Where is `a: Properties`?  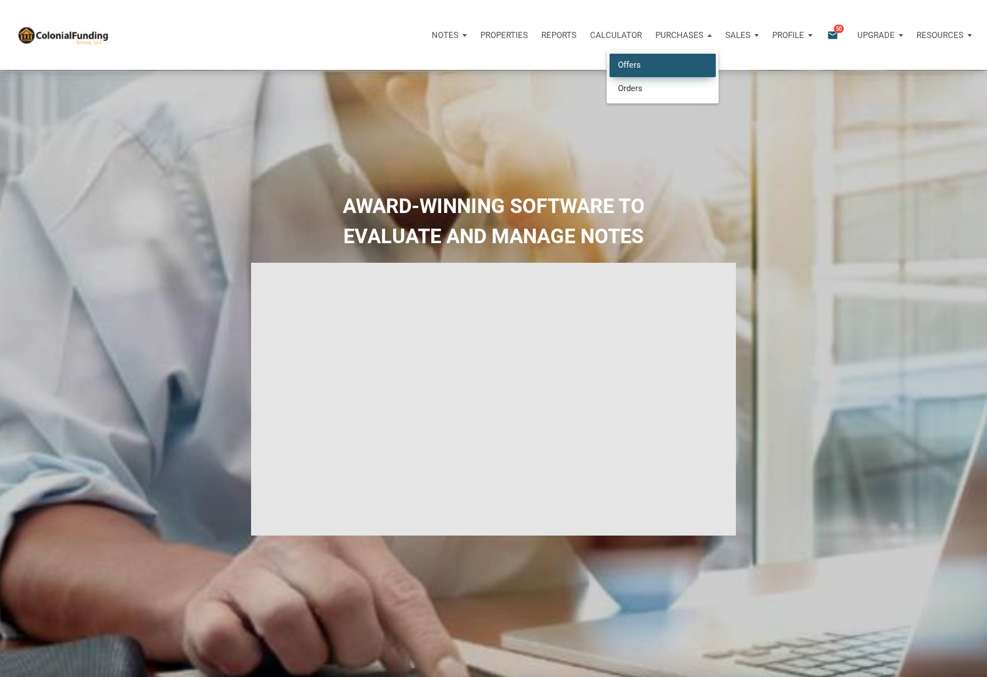
a: Properties is located at coordinates (504, 35).